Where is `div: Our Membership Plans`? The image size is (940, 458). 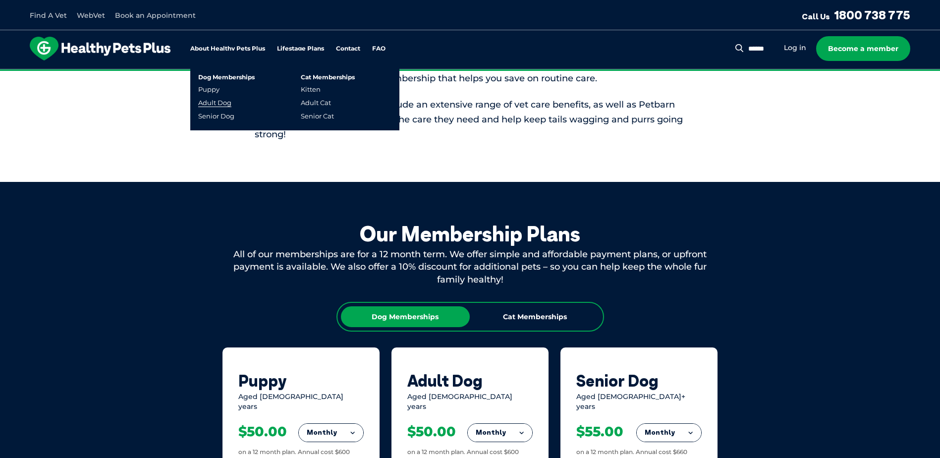
div: Our Membership Plans is located at coordinates (470, 234).